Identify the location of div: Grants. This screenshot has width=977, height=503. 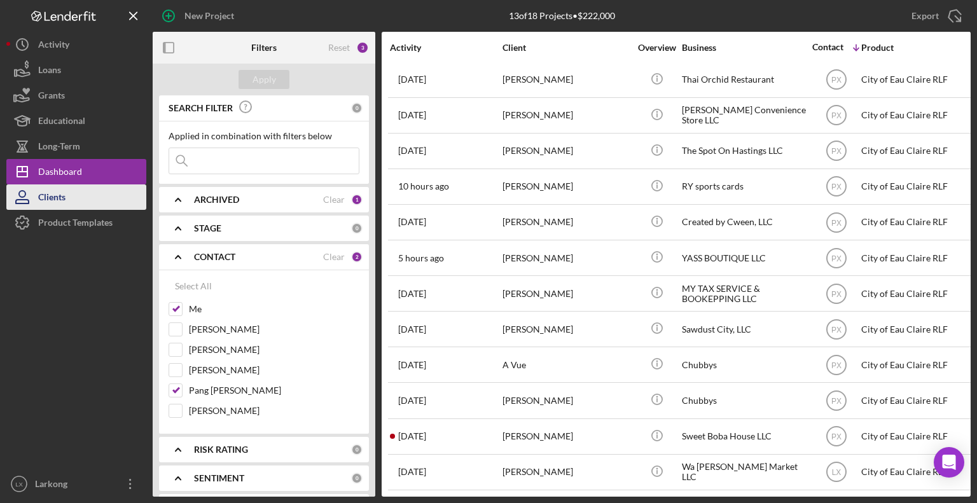
(52, 97).